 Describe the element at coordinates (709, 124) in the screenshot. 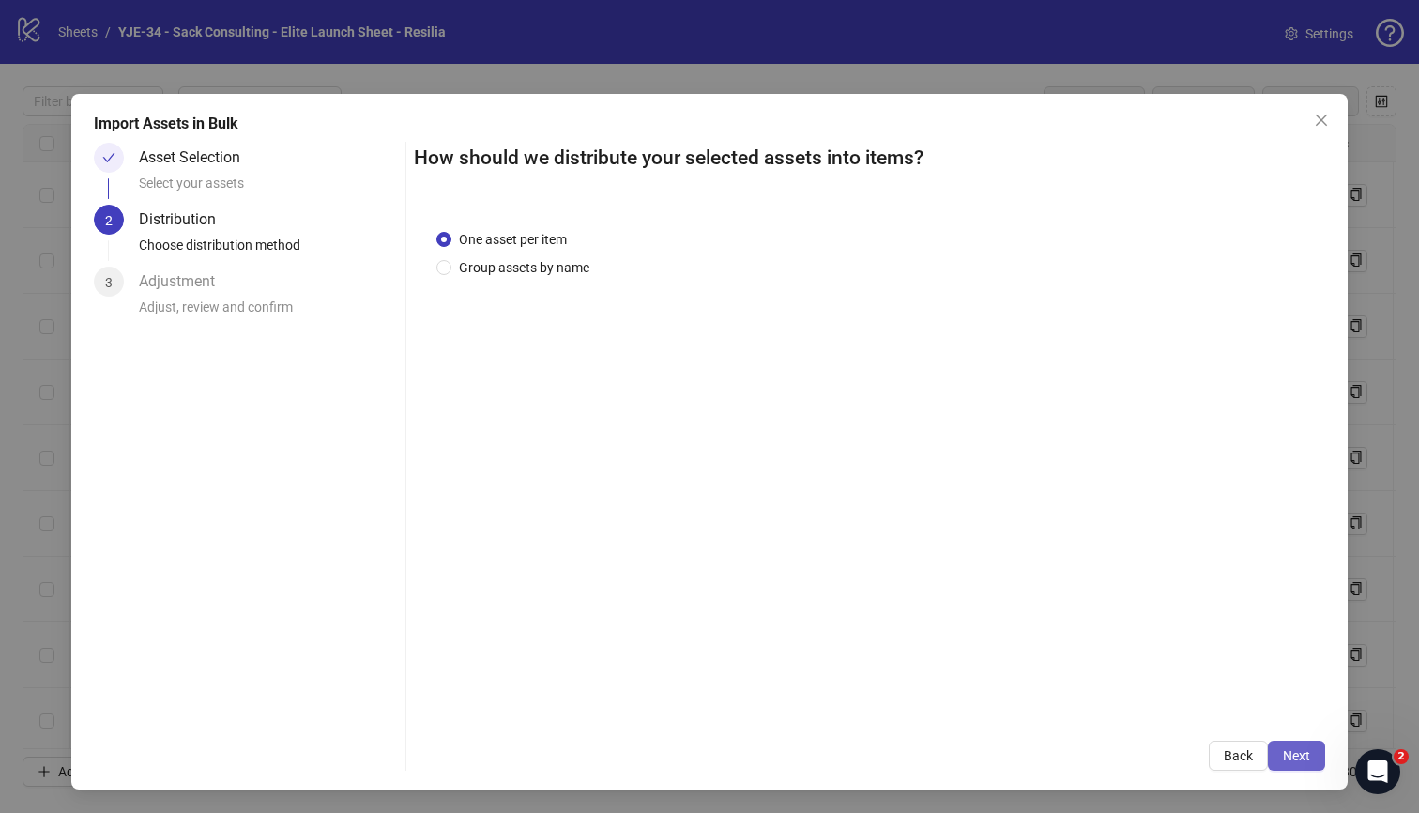

I see `div: Import Assets in Bulk` at that location.